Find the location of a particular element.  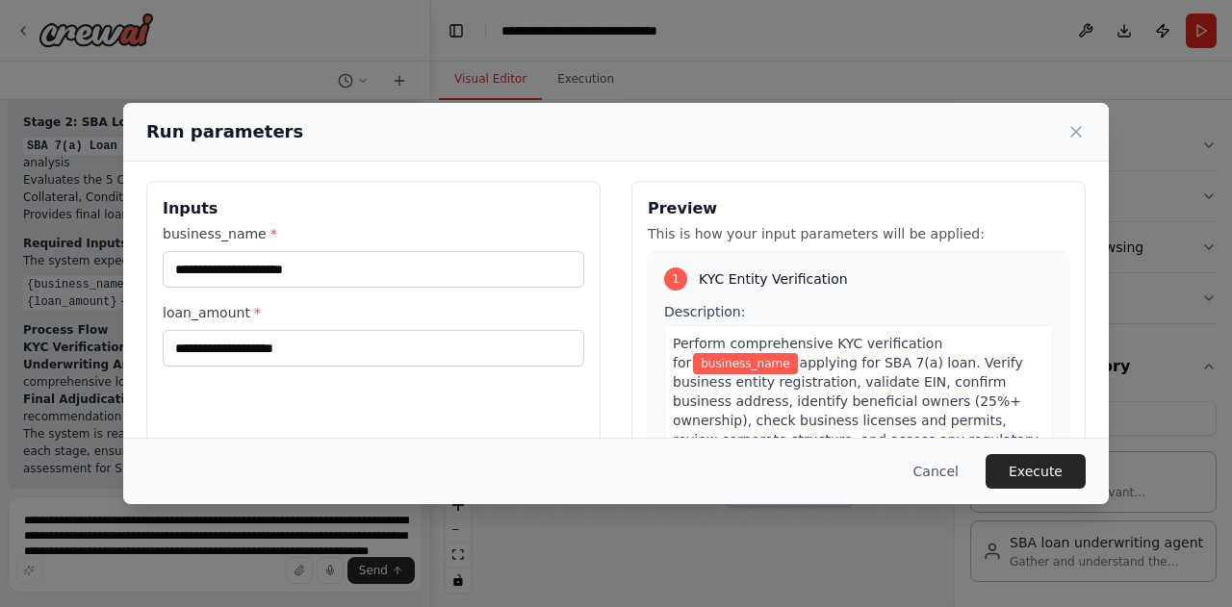

span: Description: is located at coordinates (704, 312).